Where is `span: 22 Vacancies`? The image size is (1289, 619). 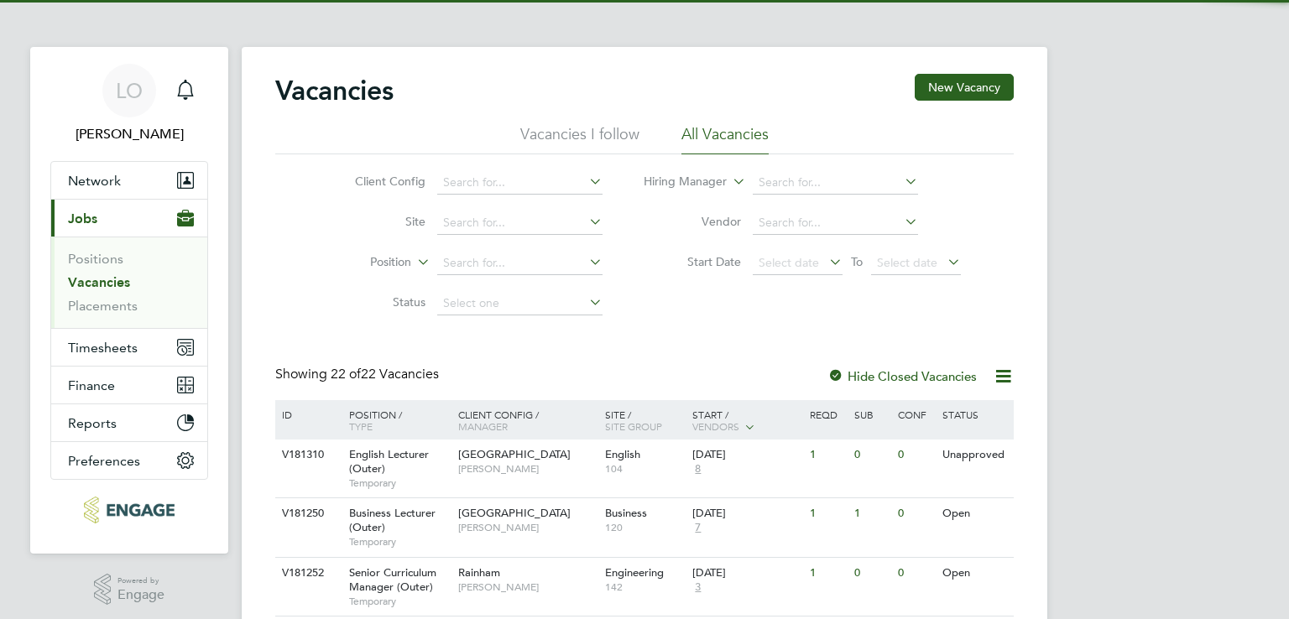
span: 22 Vacancies is located at coordinates (384, 374).